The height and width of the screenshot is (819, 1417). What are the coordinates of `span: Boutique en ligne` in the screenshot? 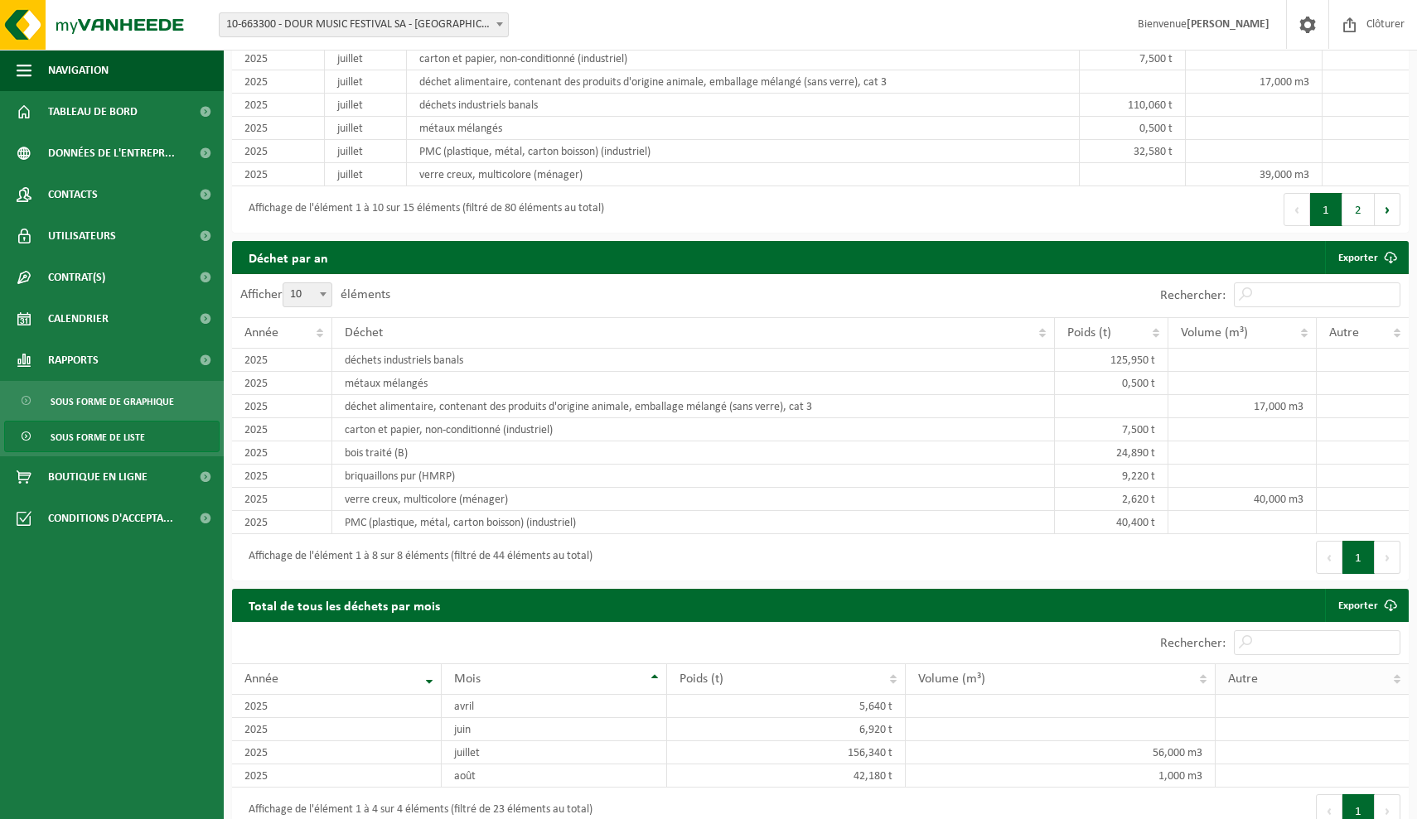 It's located at (98, 477).